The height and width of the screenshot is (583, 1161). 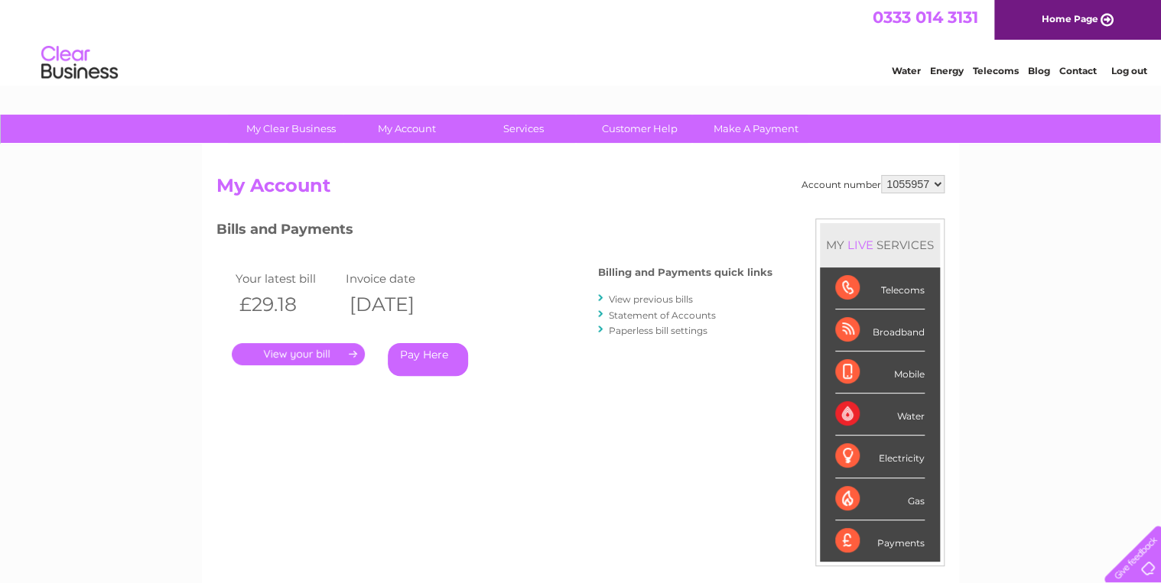 I want to click on a: Energy, so click(x=947, y=70).